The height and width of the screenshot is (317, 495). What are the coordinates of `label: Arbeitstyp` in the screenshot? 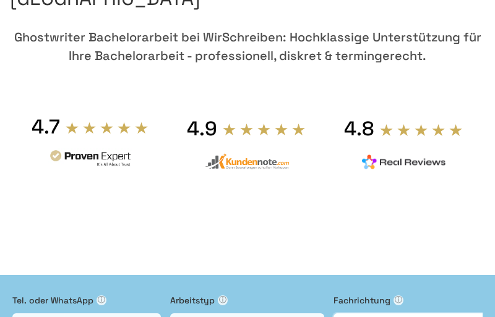 It's located at (247, 300).